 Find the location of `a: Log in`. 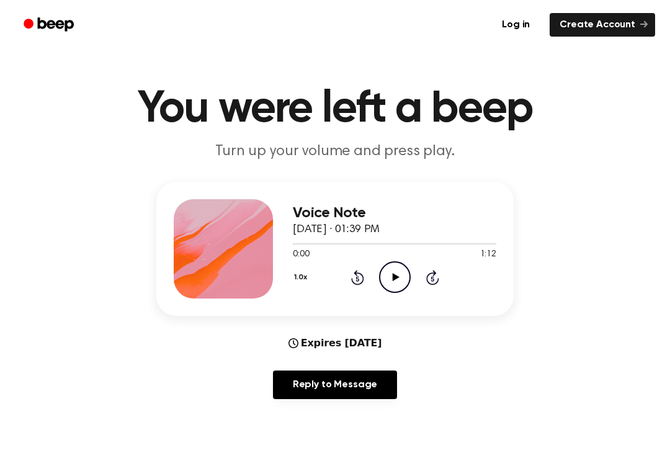

a: Log in is located at coordinates (515, 25).